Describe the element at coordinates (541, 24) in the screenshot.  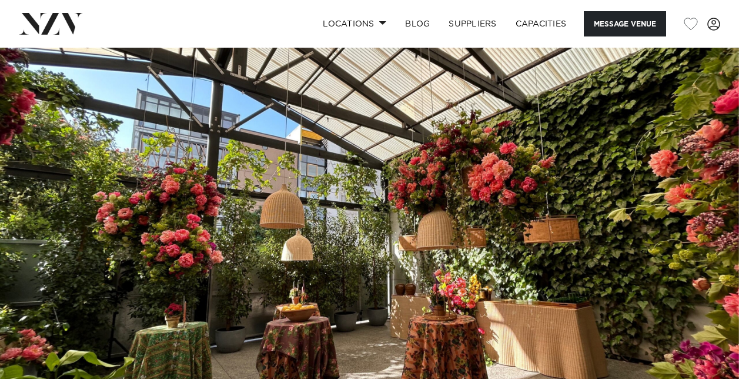
I see `a: Capacities` at that location.